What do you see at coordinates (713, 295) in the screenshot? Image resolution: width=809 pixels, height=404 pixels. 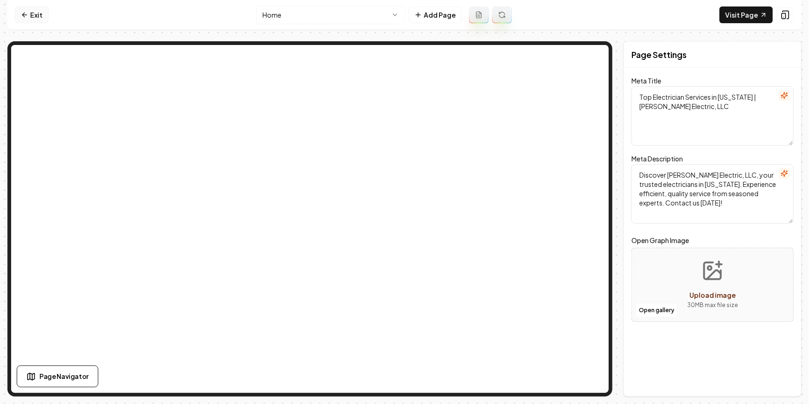 I see `span: Upload image` at bounding box center [713, 295].